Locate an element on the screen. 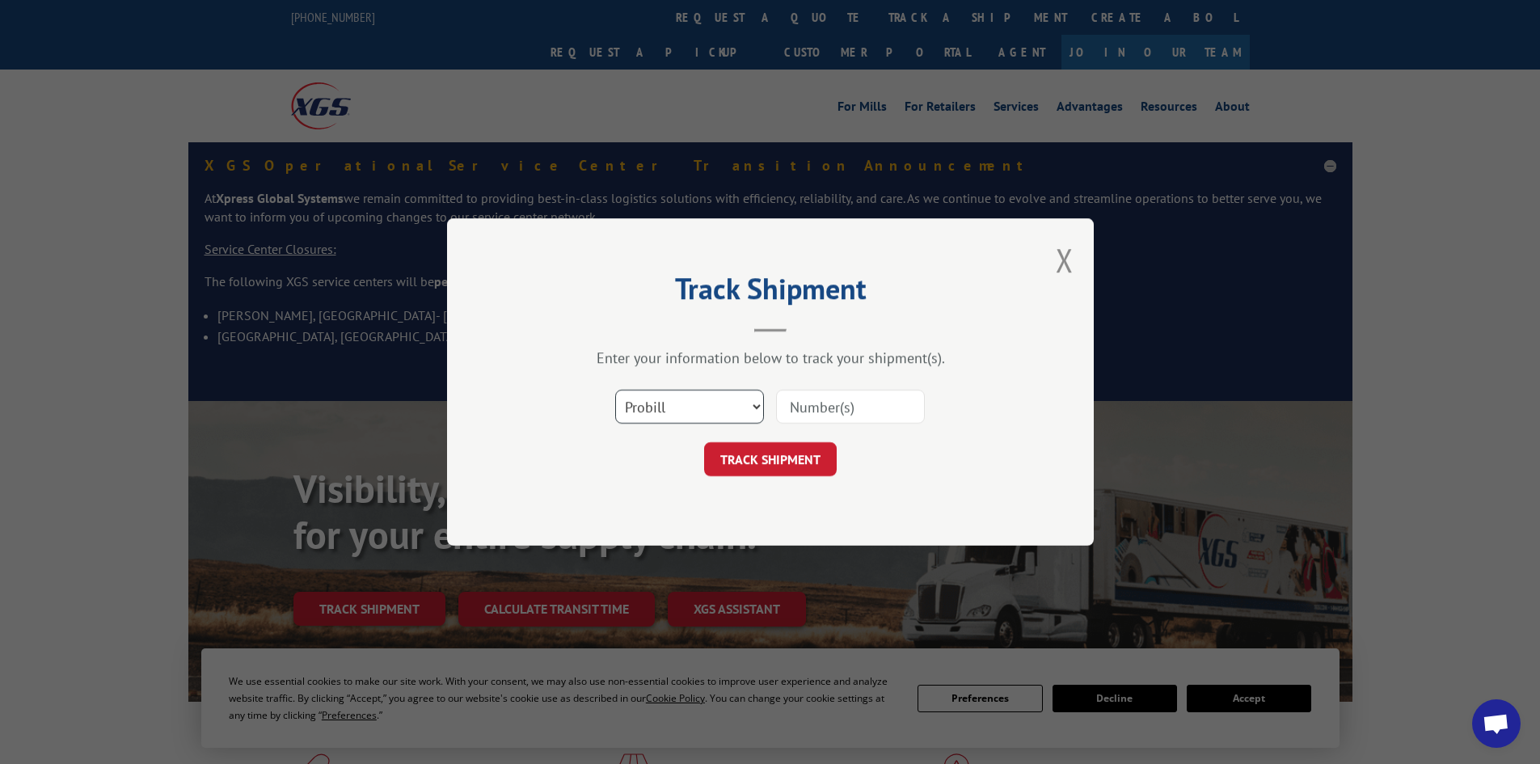 The height and width of the screenshot is (764, 1540). div: Enter your information below to track your shipment(s). is located at coordinates (770, 357).